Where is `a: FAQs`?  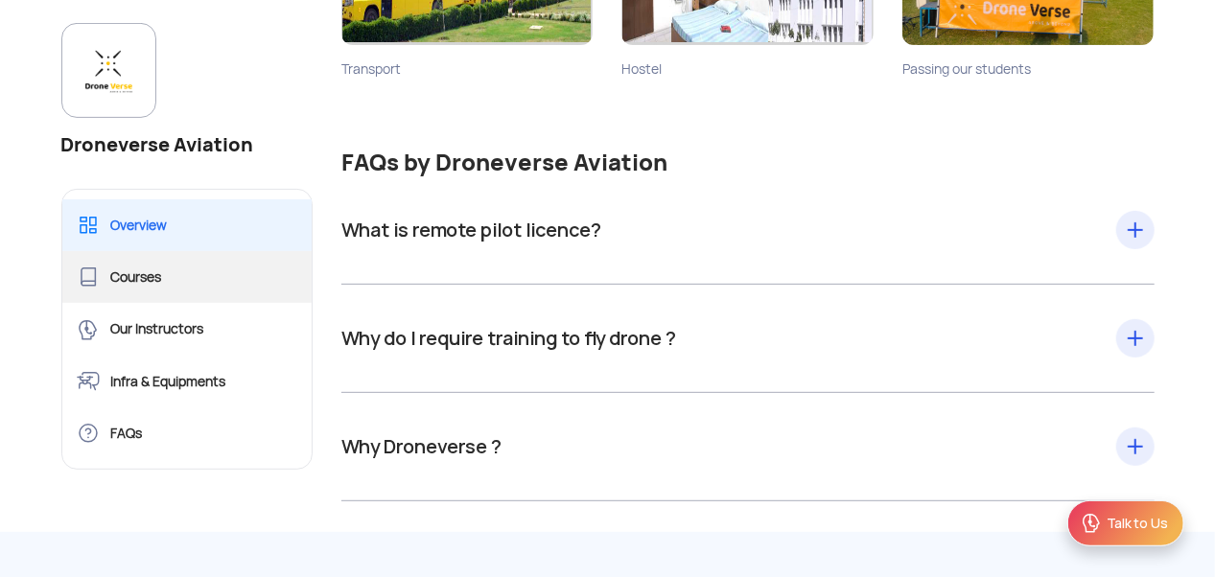 a: FAQs is located at coordinates (187, 434).